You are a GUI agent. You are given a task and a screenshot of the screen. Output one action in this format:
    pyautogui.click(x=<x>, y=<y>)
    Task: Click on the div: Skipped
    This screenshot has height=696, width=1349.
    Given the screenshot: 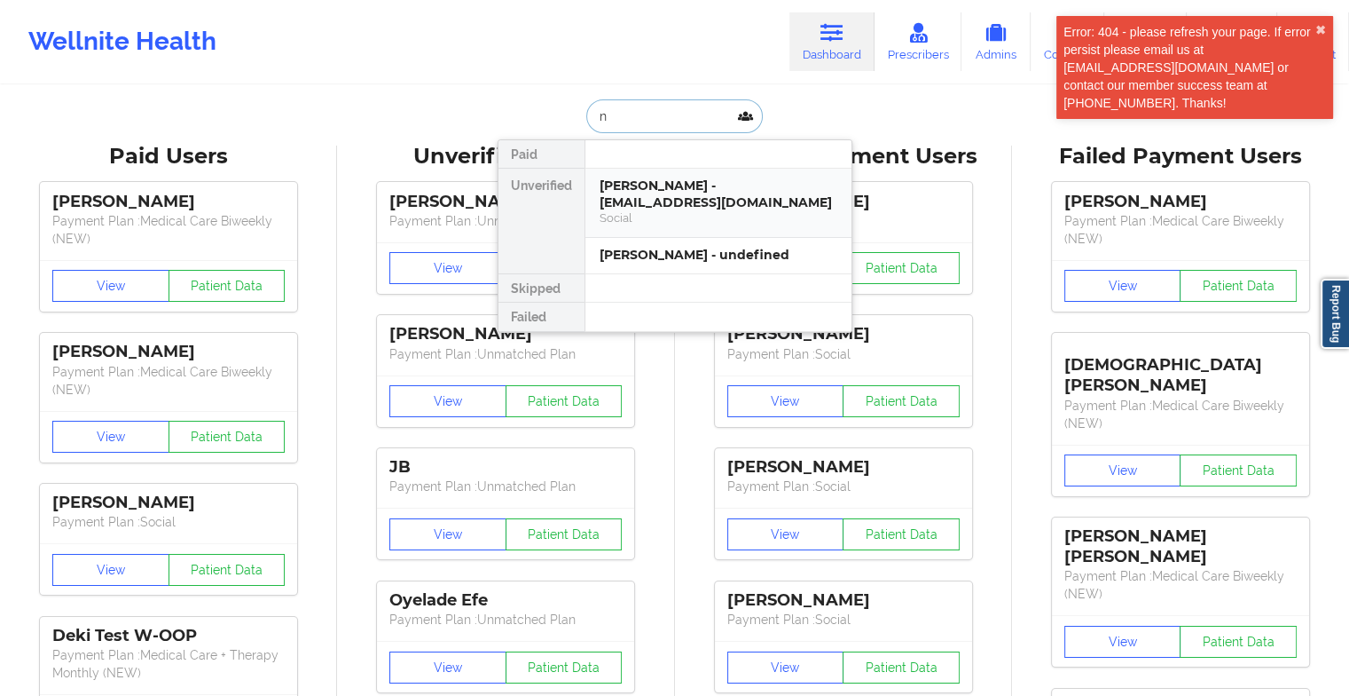 What is the action you would take?
    pyautogui.click(x=541, y=288)
    